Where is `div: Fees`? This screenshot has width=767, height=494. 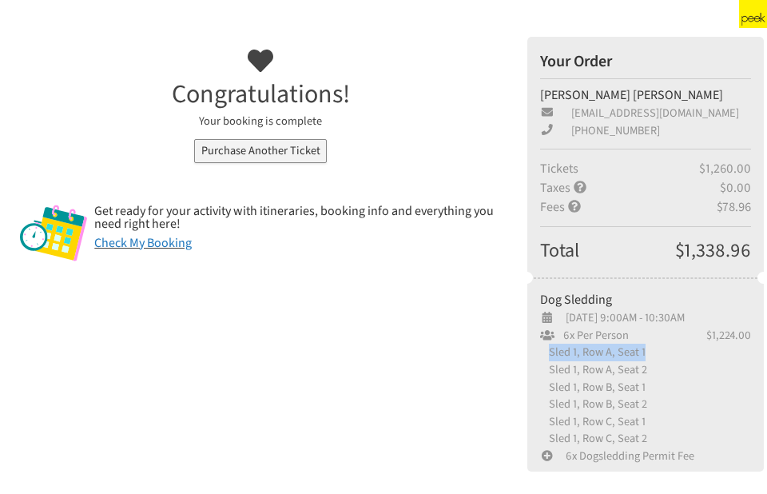 div: Fees is located at coordinates (628, 207).